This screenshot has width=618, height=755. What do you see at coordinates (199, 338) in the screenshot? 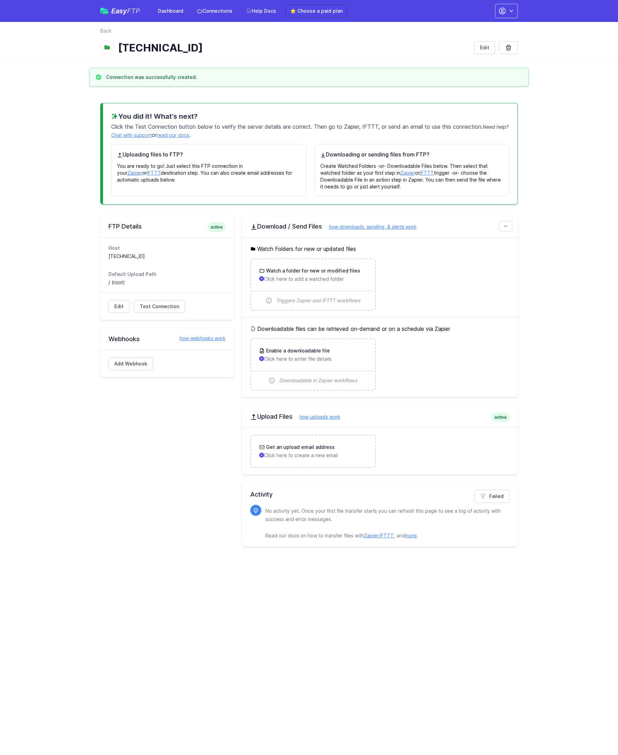
I see `a: how webhooks work` at bounding box center [199, 338].